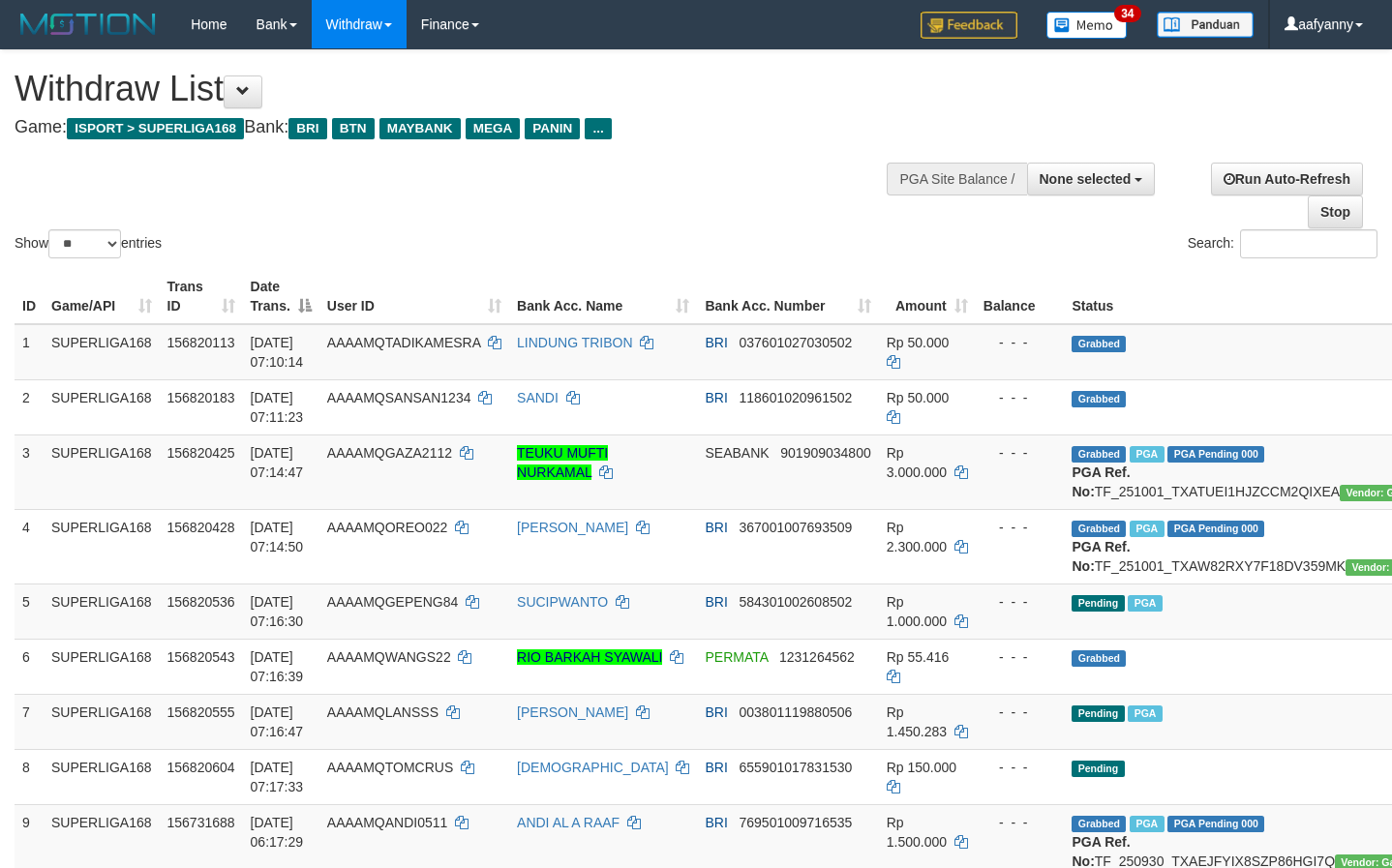 This screenshot has height=868, width=1392. What do you see at coordinates (389, 656) in the screenshot?
I see `span: AAAAMQWANGS22` at bounding box center [389, 656].